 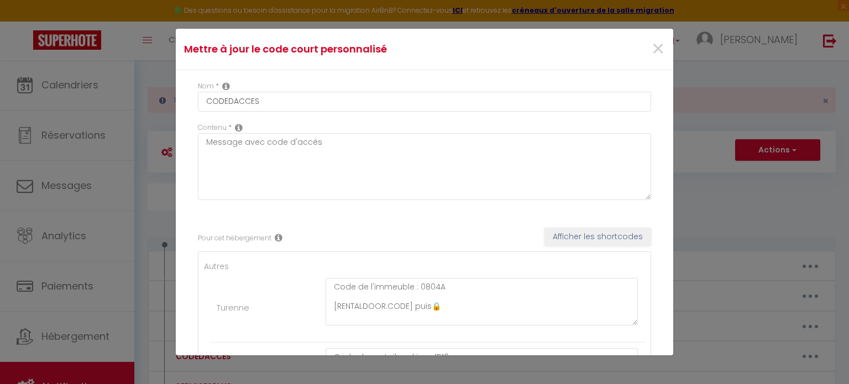 I want to click on label: Nom, so click(x=206, y=86).